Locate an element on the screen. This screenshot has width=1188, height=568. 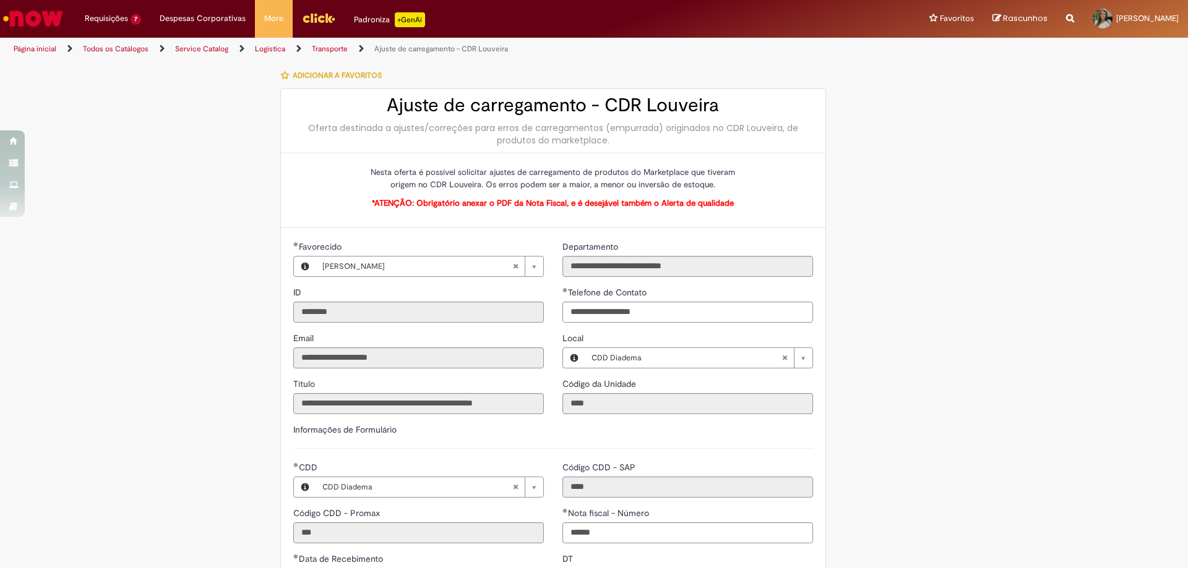
span: Data de Recebimento is located at coordinates (342, 559).